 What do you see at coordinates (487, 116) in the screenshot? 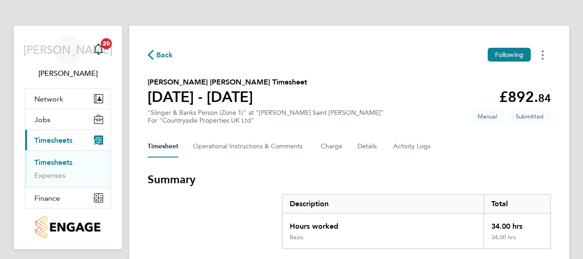
I see `span: This timesheet was manually created.` at bounding box center [487, 116].